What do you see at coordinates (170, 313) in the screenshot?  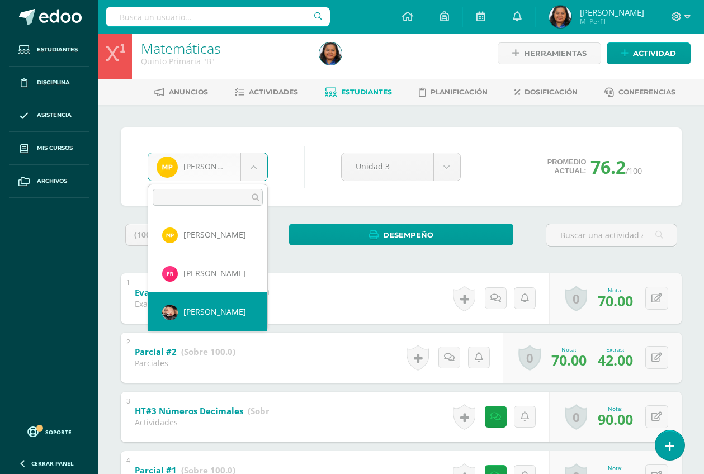 I see `img: 8d760ad8502a091040f3667f1c364a53.png` at bounding box center [170, 313].